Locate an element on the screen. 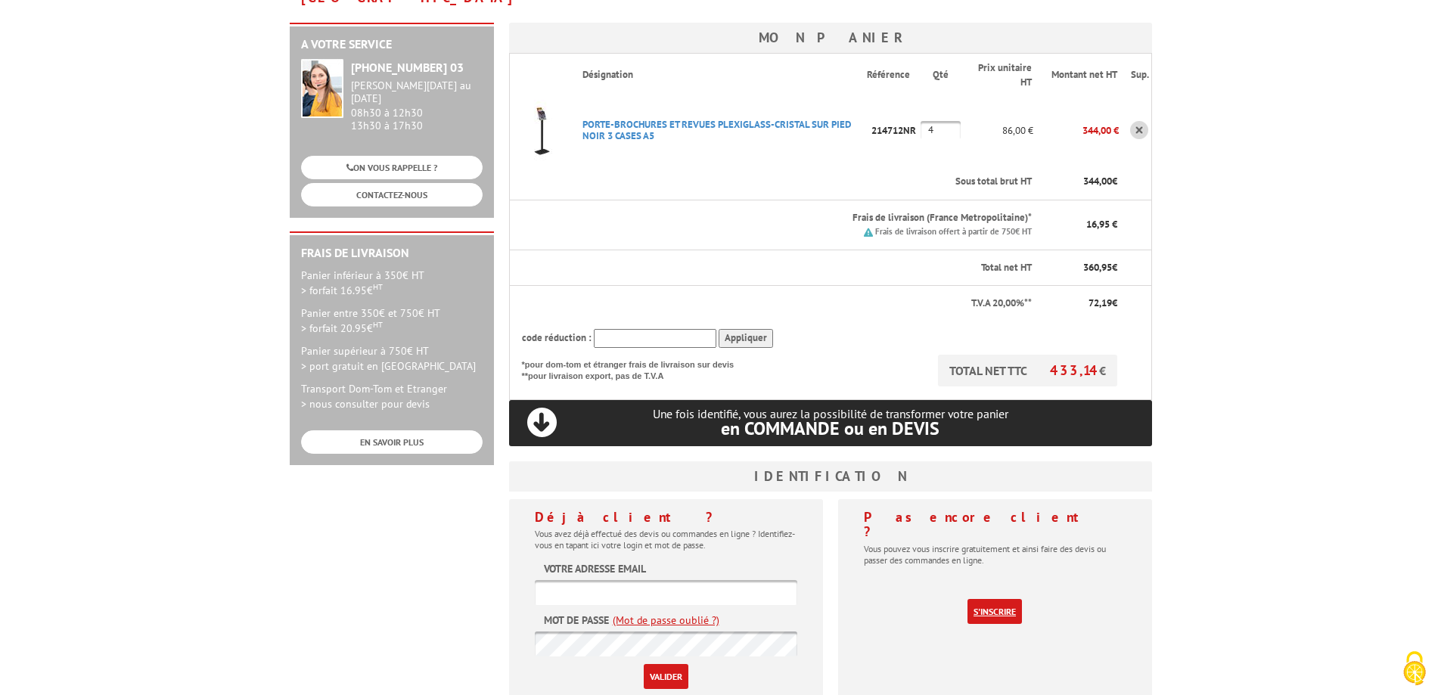 Image resolution: width=1441 pixels, height=695 pixels. a: PORTE-BROCHURES ET REVUES PLEXIGLASS-CRISTAL SUR PIED NOIR 3 CASES A5 is located at coordinates (716, 130).